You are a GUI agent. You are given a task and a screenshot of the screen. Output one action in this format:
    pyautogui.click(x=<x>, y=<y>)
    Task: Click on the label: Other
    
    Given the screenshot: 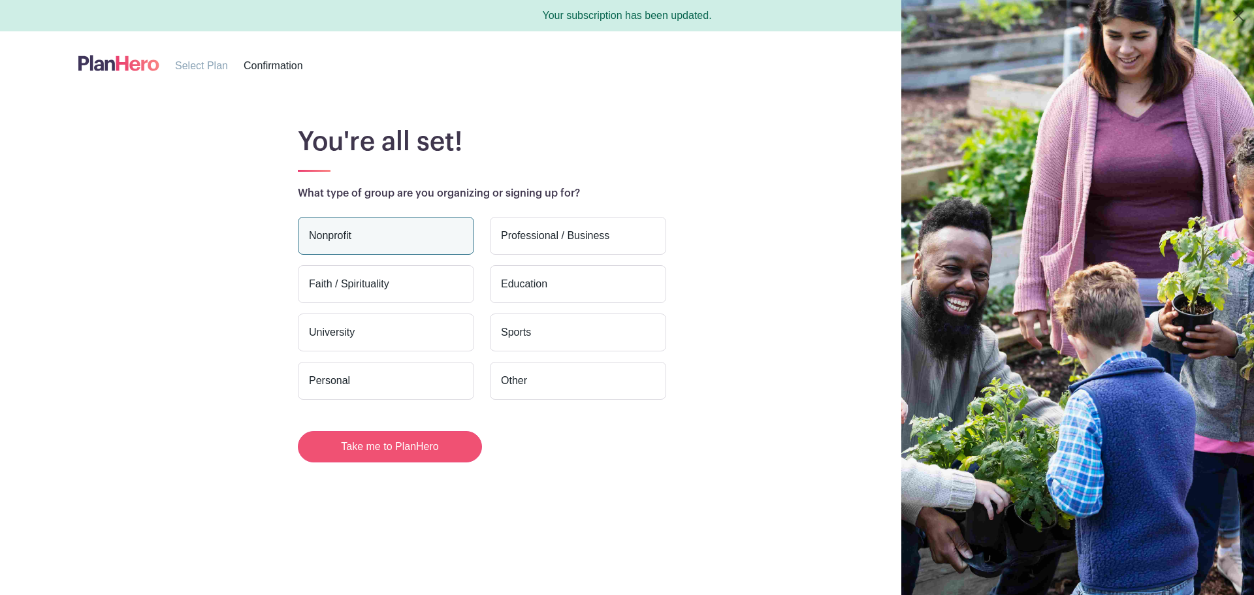 What is the action you would take?
    pyautogui.click(x=578, y=381)
    